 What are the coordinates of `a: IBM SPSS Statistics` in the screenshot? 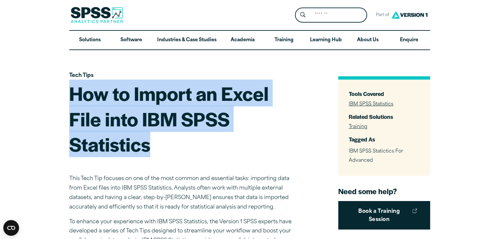 It's located at (371, 104).